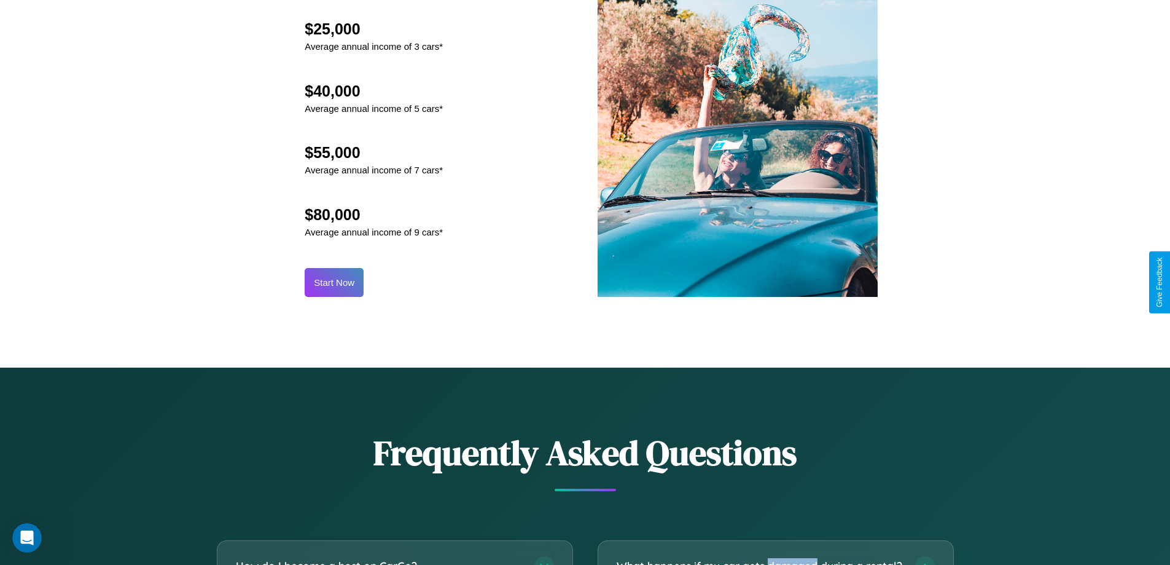 This screenshot has height=565, width=1170. Describe the element at coordinates (334, 282) in the screenshot. I see `button: Start Now` at that location.